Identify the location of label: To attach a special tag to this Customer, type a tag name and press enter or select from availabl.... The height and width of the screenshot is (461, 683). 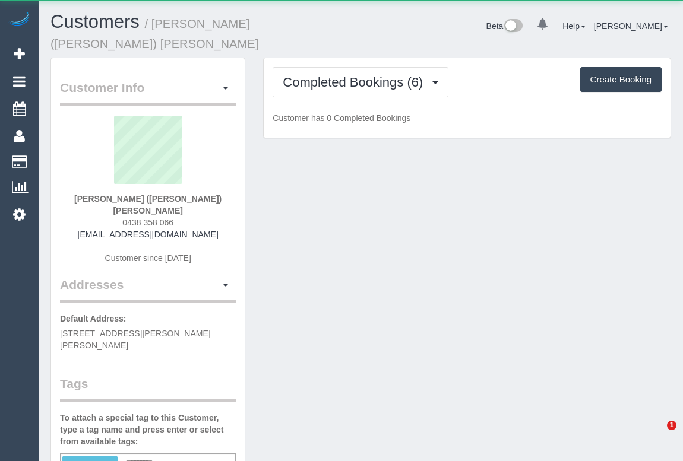
(148, 430).